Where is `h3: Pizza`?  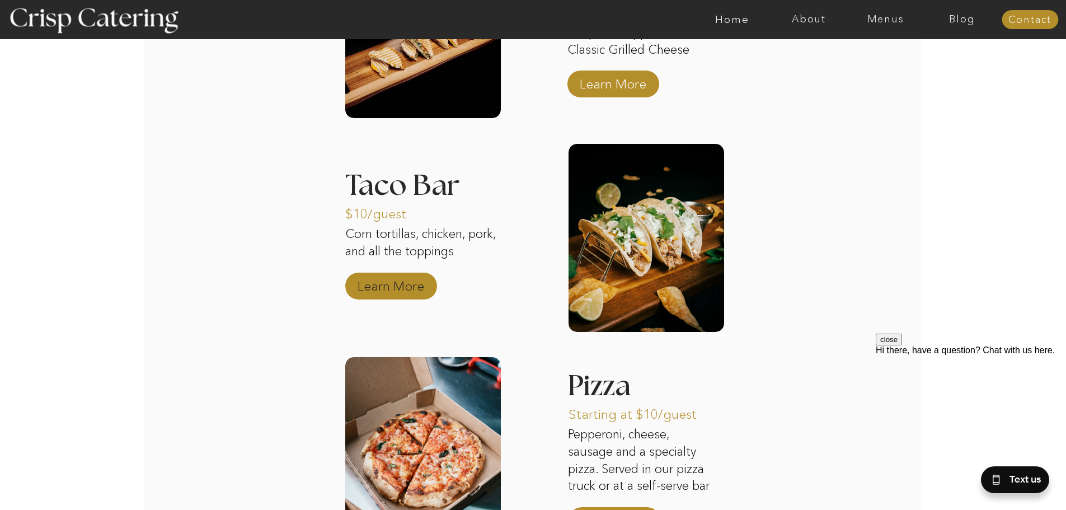 h3: Pizza is located at coordinates (625, 388).